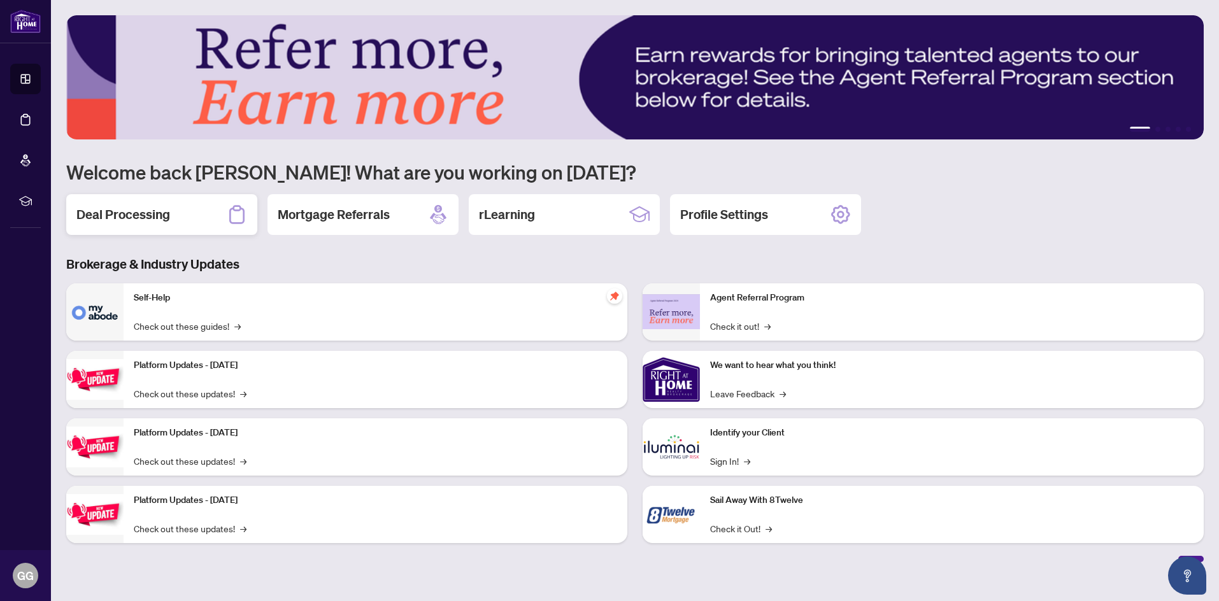 The width and height of the screenshot is (1219, 601). I want to click on button: Open asap, so click(1187, 576).